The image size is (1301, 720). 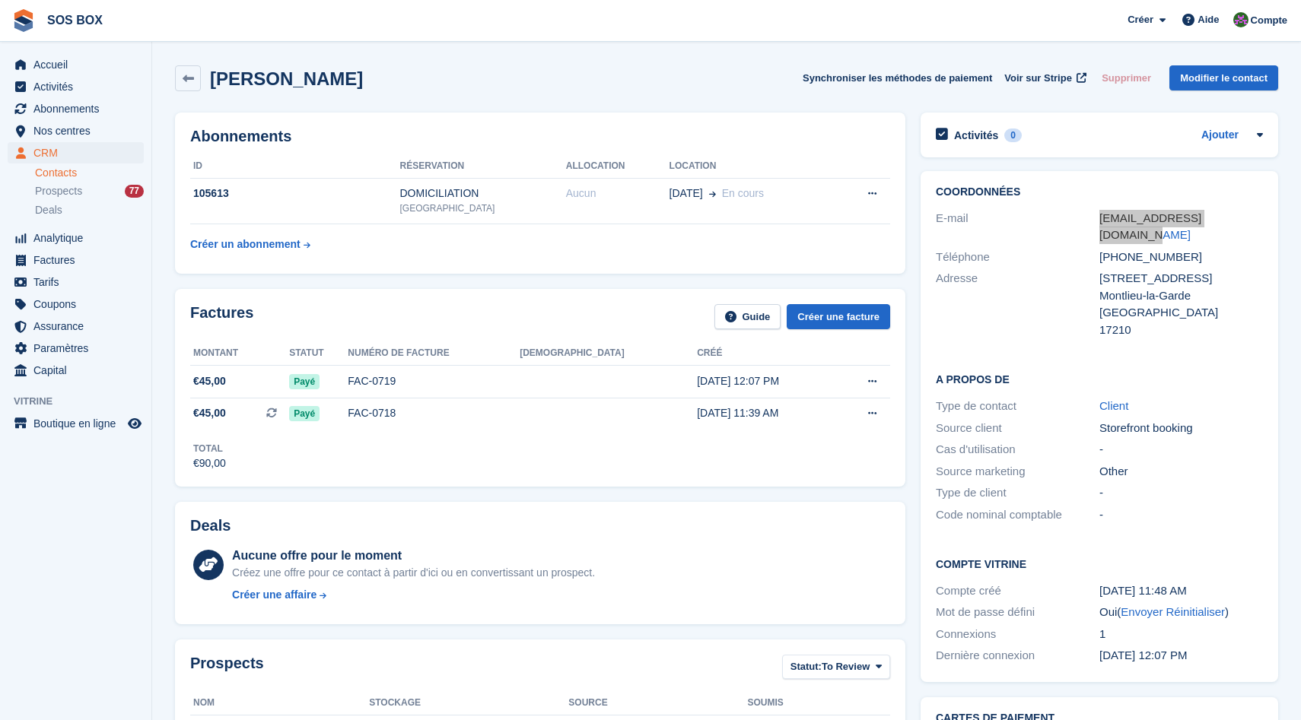 I want to click on span: Statut:, so click(x=806, y=667).